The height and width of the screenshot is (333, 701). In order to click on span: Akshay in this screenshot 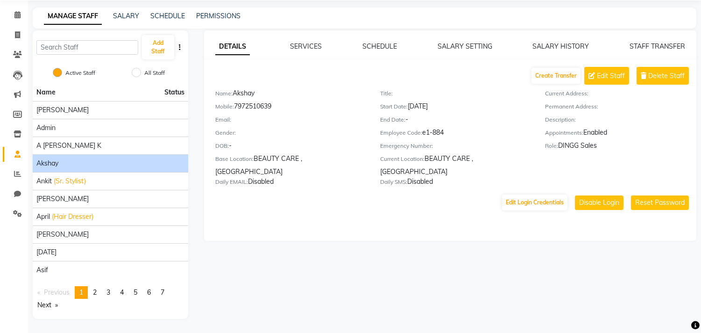, I will do `click(47, 163)`.